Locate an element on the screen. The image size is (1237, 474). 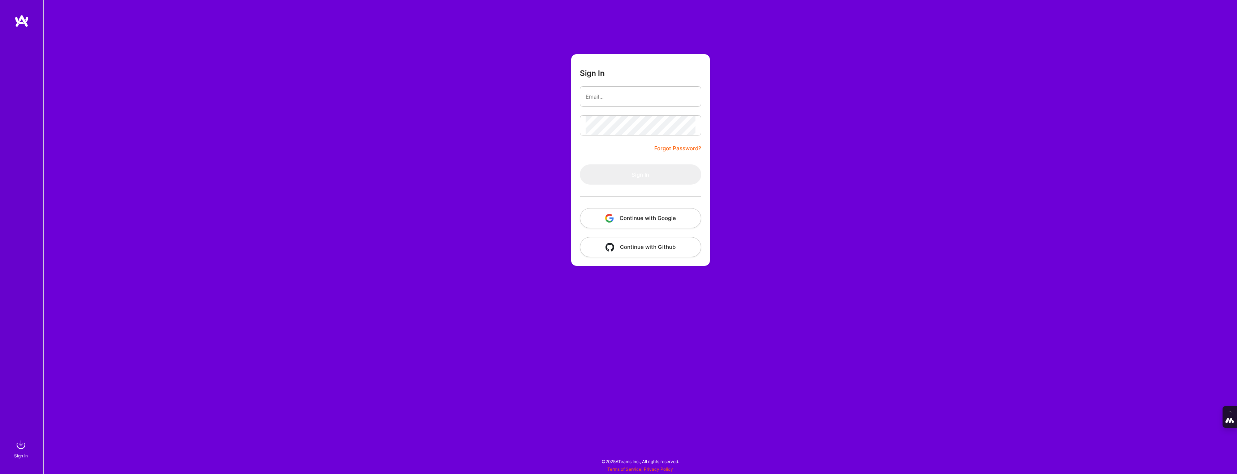
img: logo is located at coordinates (22, 21).